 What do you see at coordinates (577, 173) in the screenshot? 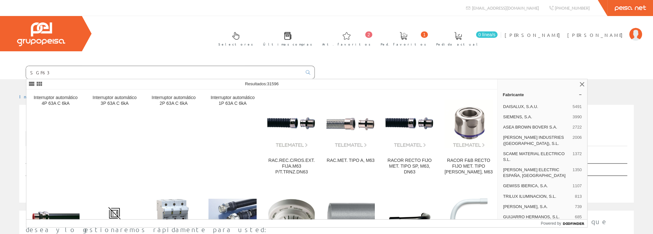
I see `span: 1350` at bounding box center [577, 173].